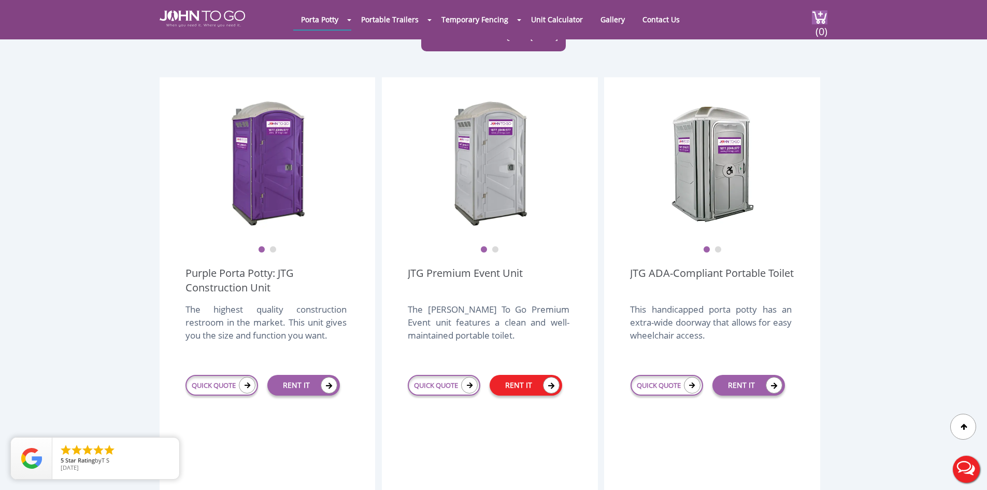 The image size is (987, 490). Describe the element at coordinates (465, 280) in the screenshot. I see `a: JTG Premium Event Unit` at that location.